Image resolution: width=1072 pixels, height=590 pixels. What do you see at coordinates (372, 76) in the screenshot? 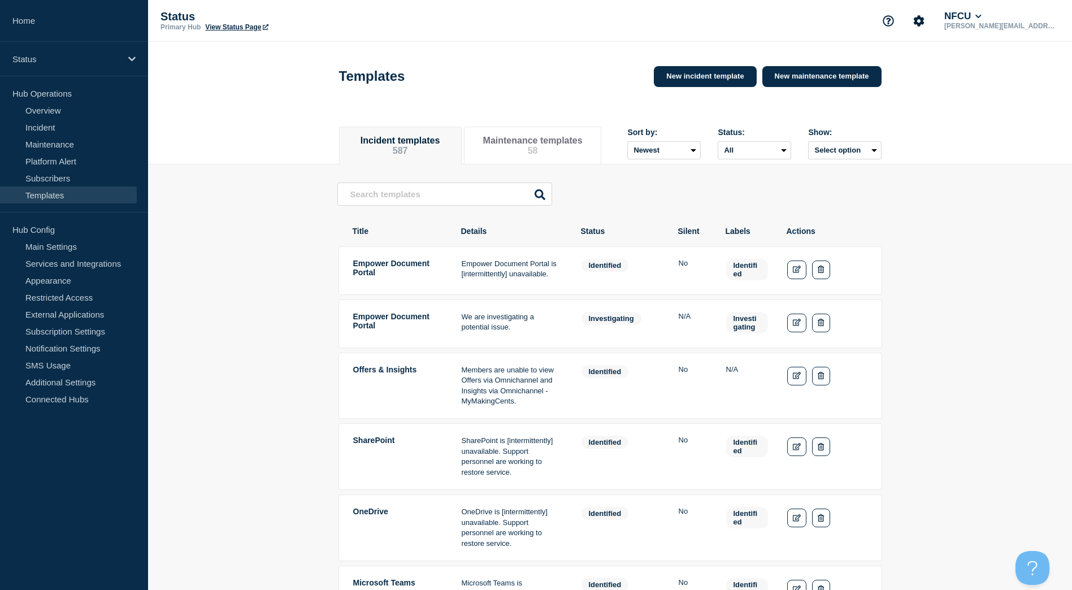
I see `h1: Templates` at bounding box center [372, 76].